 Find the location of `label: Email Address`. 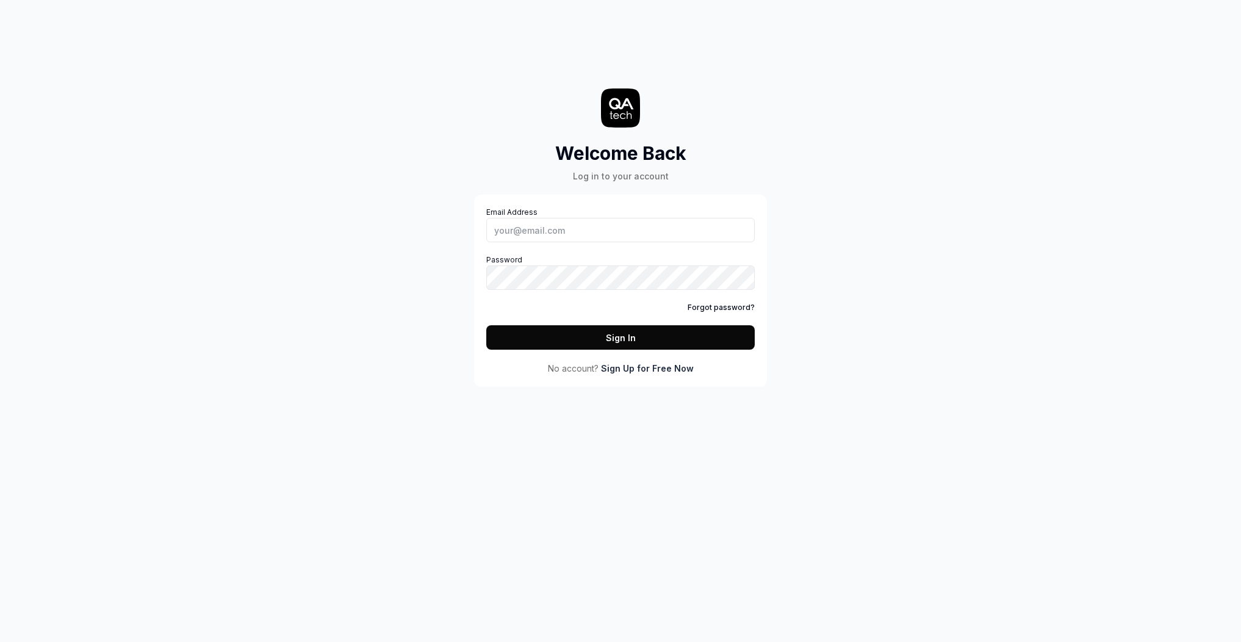

label: Email Address is located at coordinates (621, 225).